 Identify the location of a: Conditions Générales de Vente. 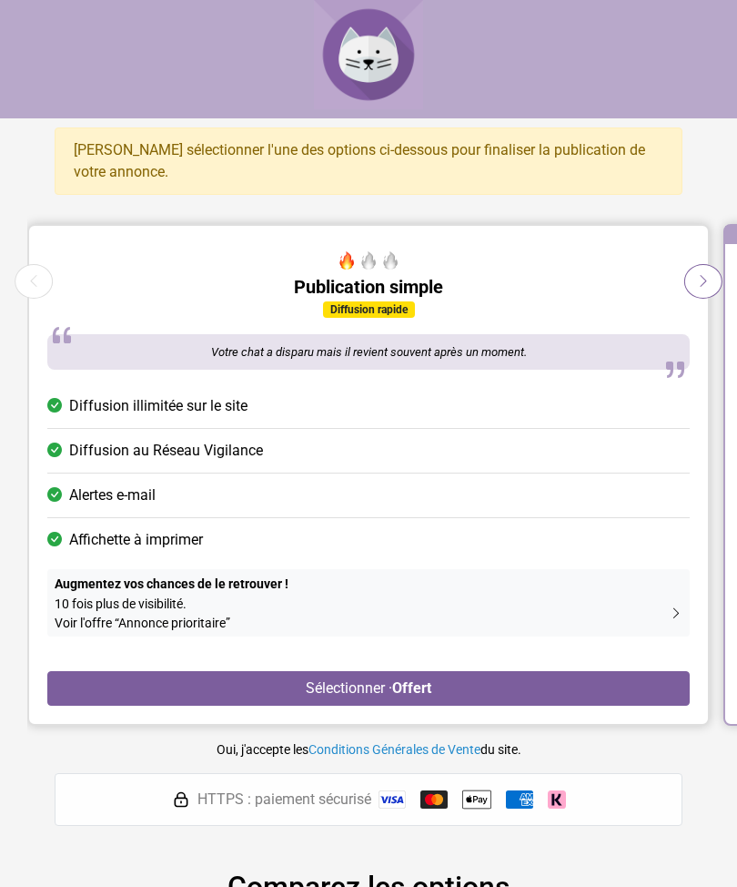
(394, 749).